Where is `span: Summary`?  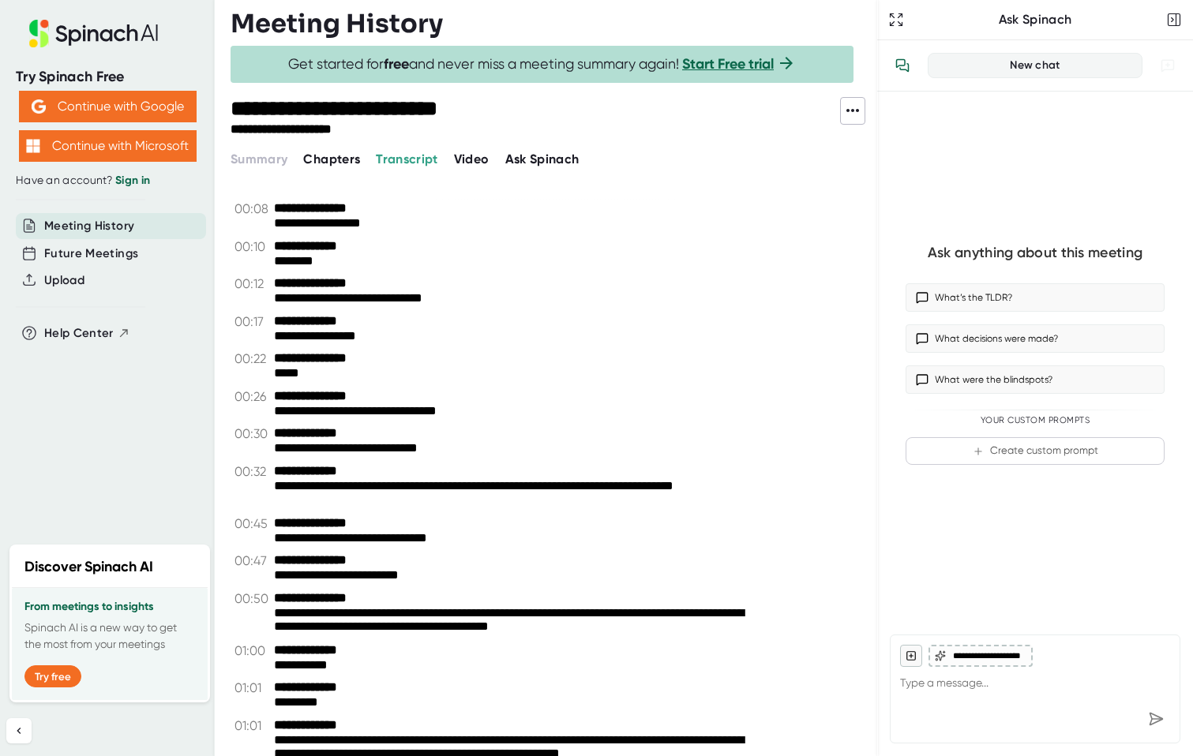
span: Summary is located at coordinates (259, 159).